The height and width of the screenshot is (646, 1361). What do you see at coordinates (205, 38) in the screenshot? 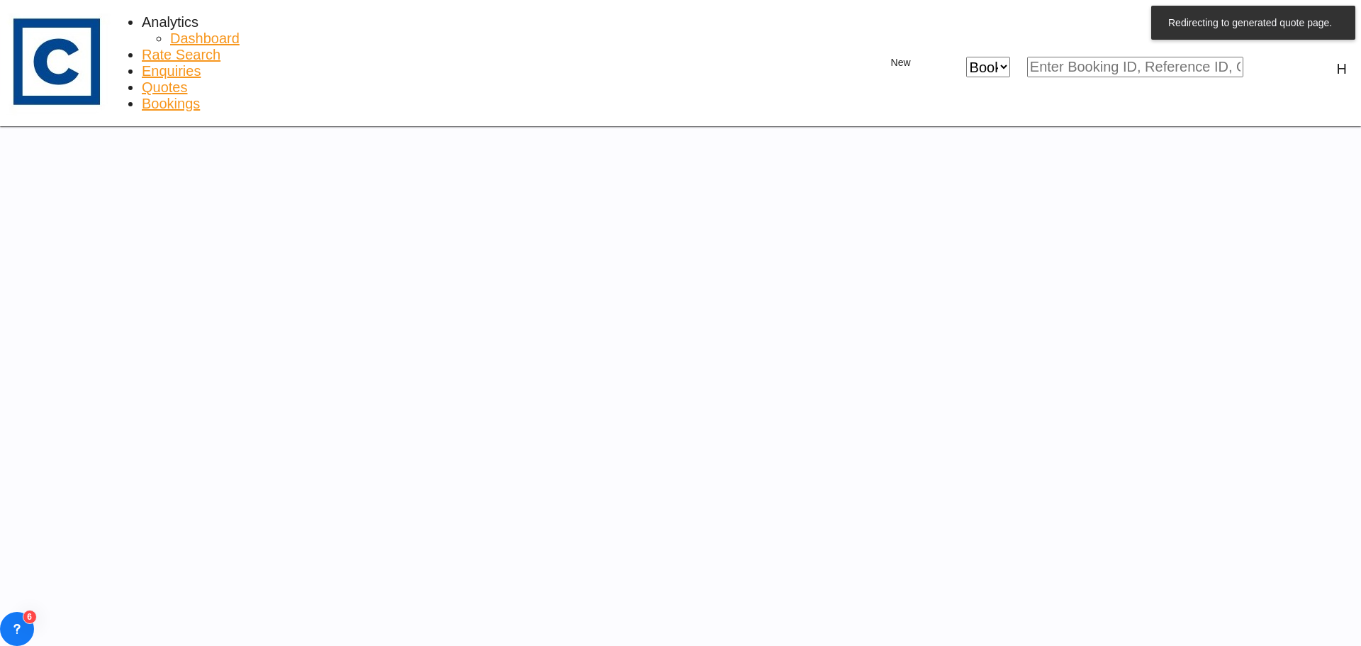
I see `a: Dashboard` at bounding box center [205, 38].